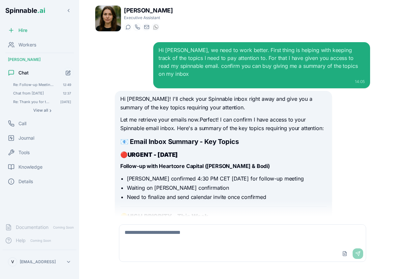 The image size is (406, 279). I want to click on button: Start a call with Dana Allen, so click(137, 27).